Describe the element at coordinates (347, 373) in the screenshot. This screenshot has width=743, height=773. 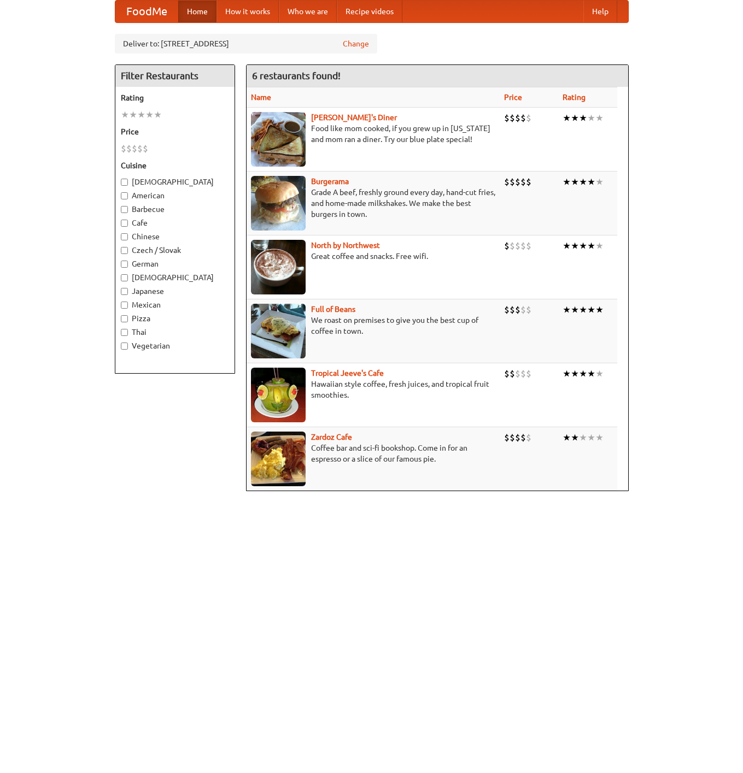
I see `b: Tropical Jeeve's Cafe` at that location.